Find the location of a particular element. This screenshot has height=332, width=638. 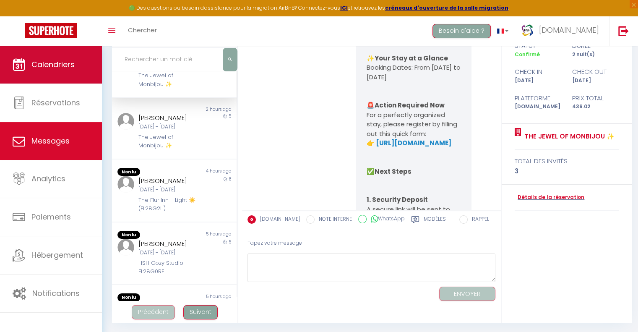

div: 2 hours ago is located at coordinates (205, 109).